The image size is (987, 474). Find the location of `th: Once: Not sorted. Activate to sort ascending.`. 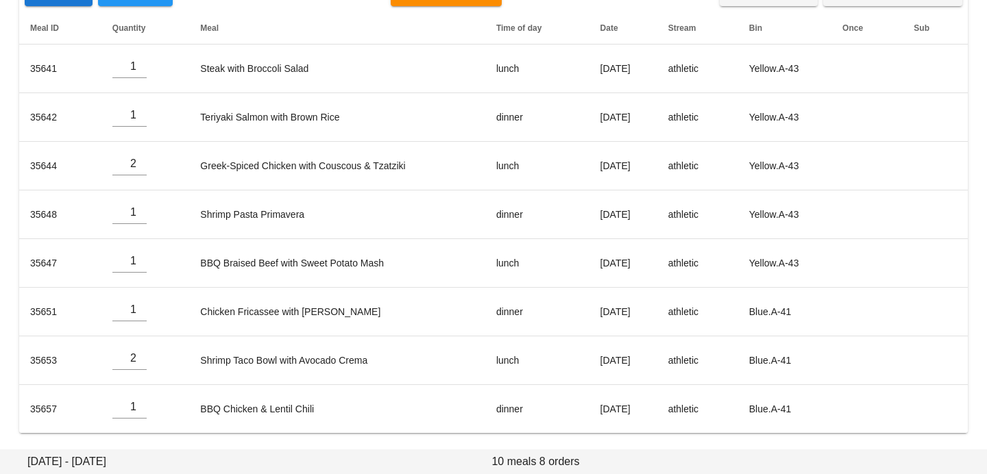

th: Once: Not sorted. Activate to sort ascending. is located at coordinates (867, 28).